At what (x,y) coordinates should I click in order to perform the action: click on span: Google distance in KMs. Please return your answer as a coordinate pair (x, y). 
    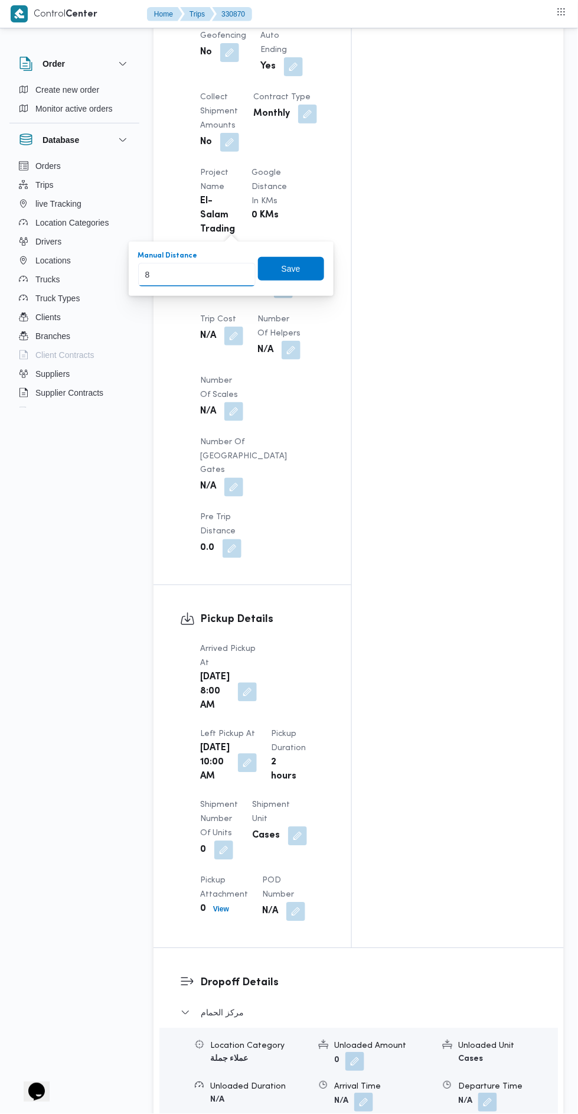
    Looking at the image, I should click on (269, 187).